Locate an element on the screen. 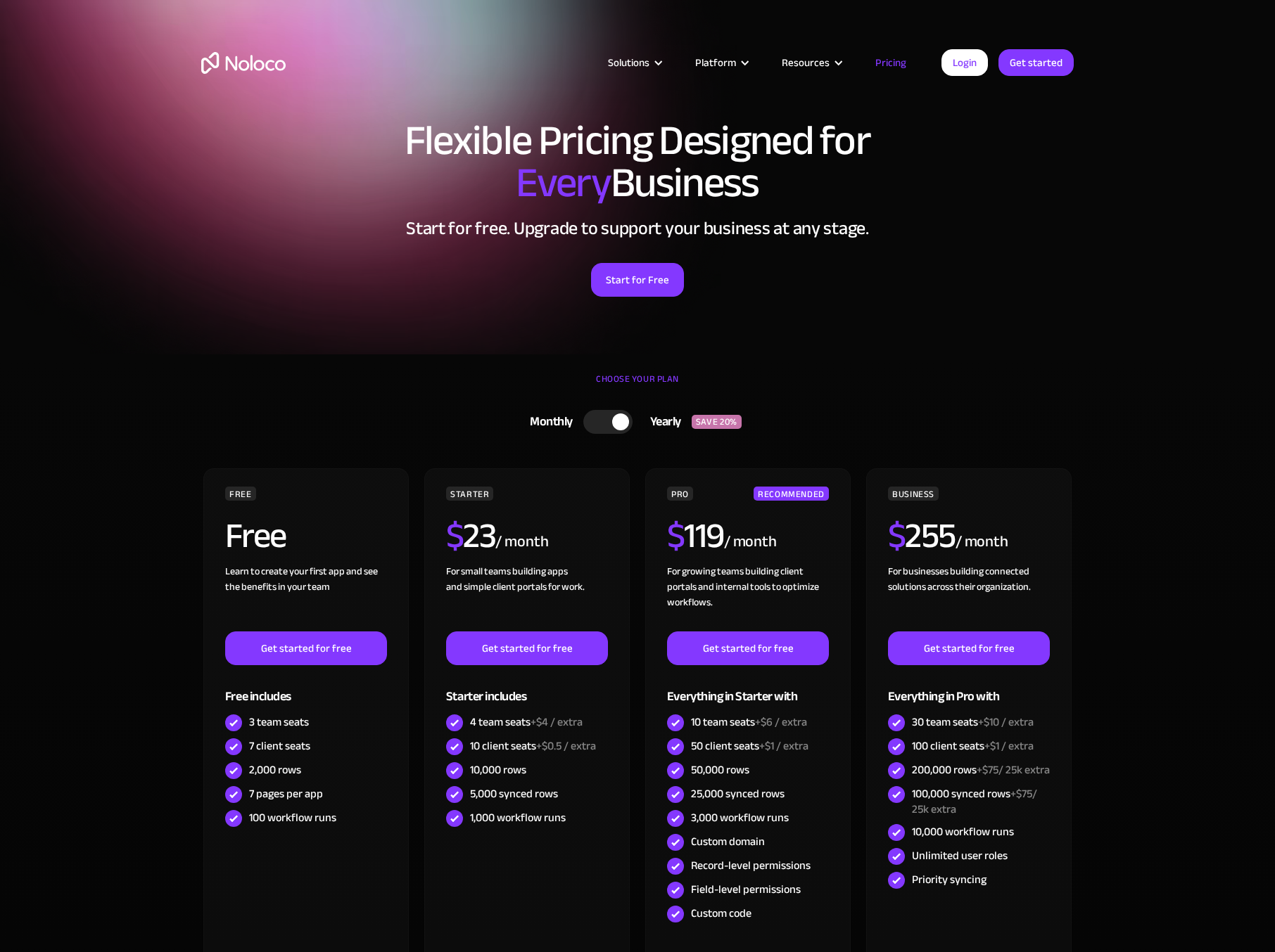 The image size is (1275, 952). a: Start for Free is located at coordinates (637, 280).